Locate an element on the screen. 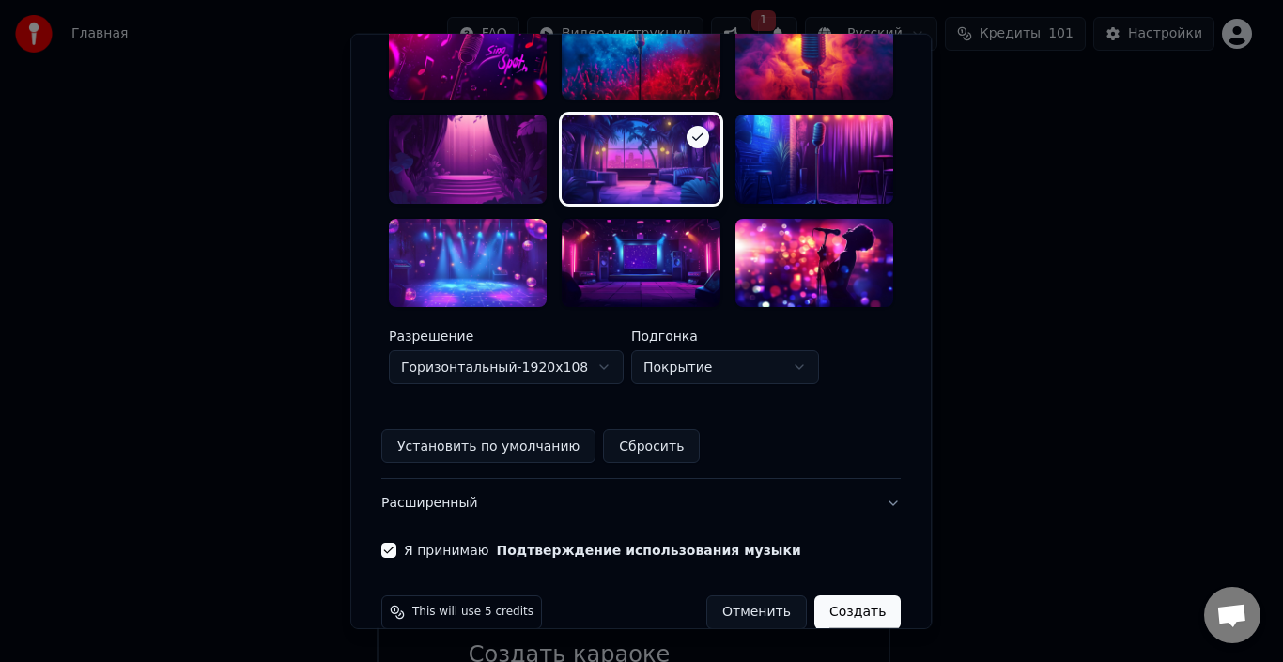  button: Установить по умолчанию is located at coordinates (488, 446).